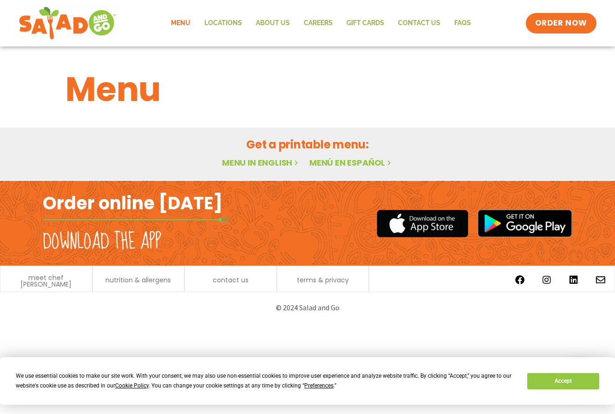  Describe the element at coordinates (365, 23) in the screenshot. I see `a: GIFT CARDS` at that location.